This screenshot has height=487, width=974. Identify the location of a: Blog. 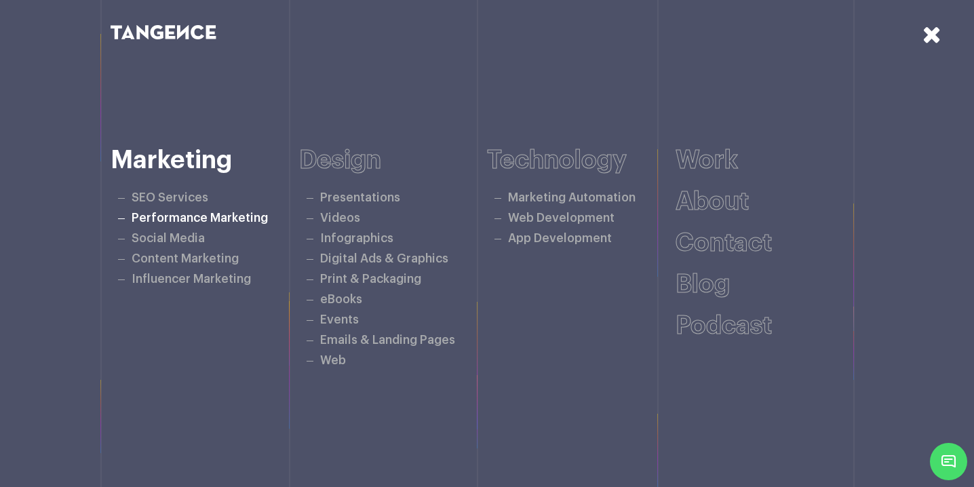
(703, 284).